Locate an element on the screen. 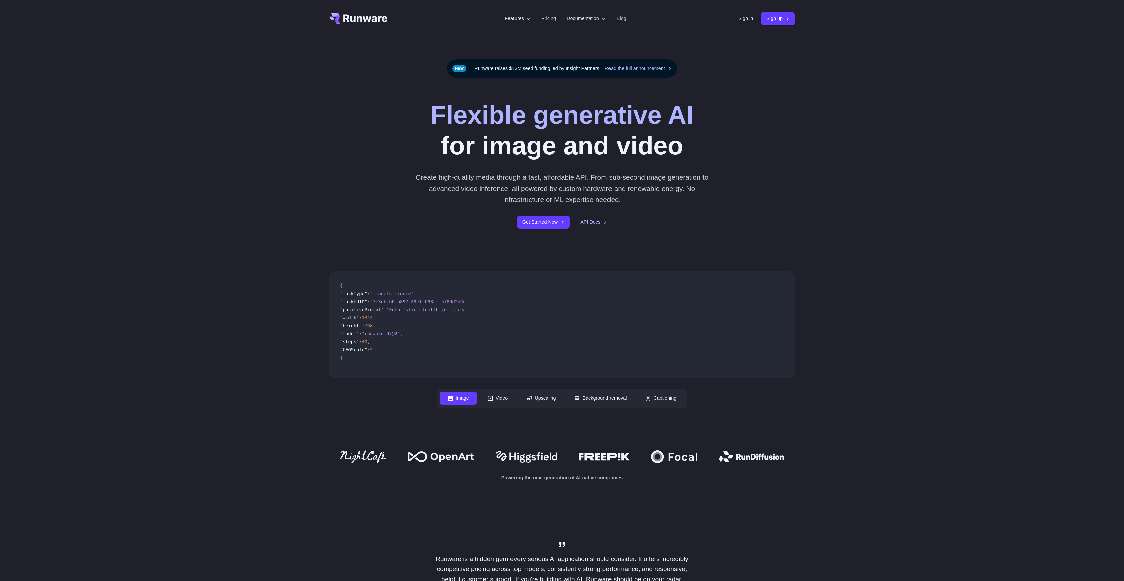  span: "height" is located at coordinates (351, 326).